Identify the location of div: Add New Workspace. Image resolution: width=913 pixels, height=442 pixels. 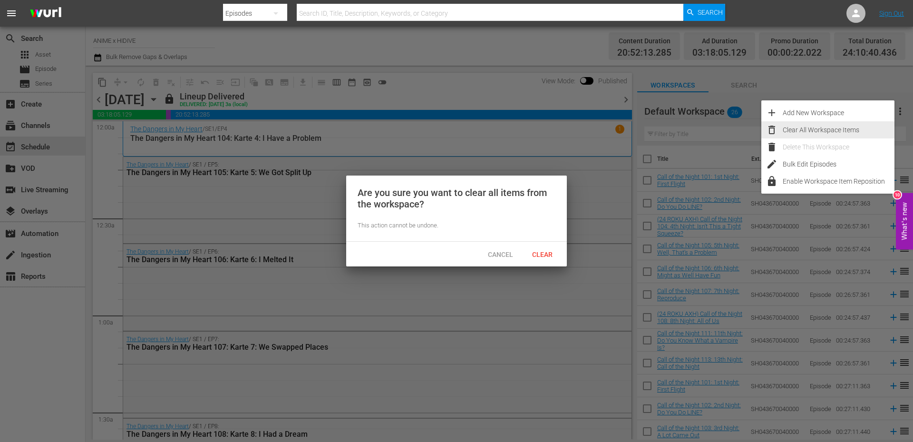
(838, 113).